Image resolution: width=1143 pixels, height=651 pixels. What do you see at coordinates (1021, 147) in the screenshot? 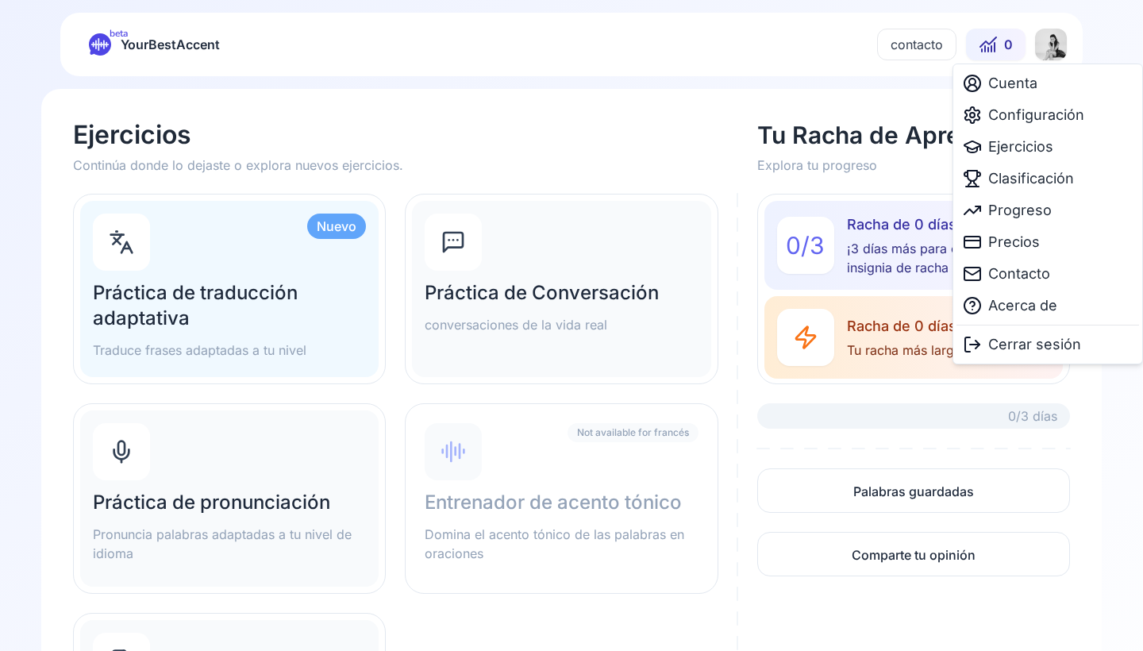
I see `span: Ejercicios` at bounding box center [1021, 147].